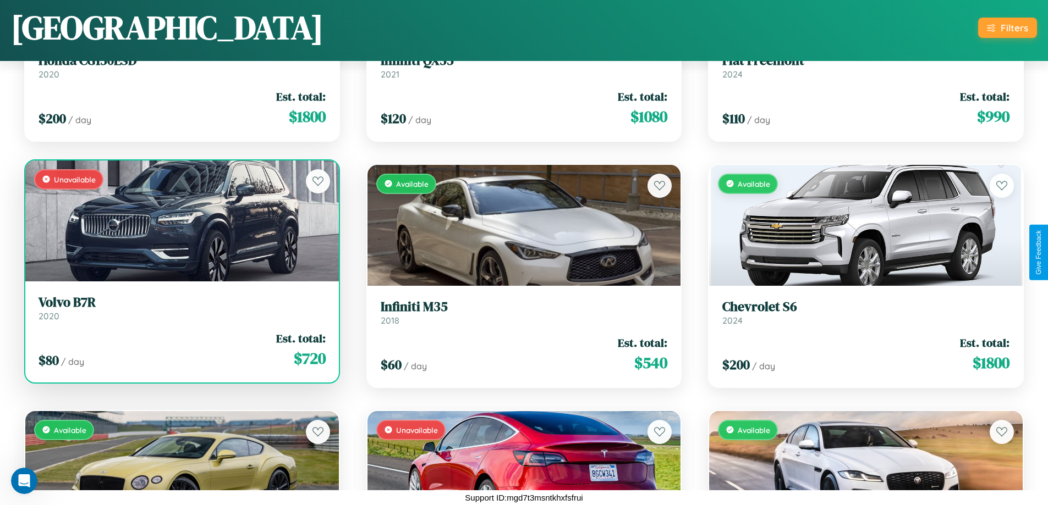 The height and width of the screenshot is (505, 1048). Describe the element at coordinates (524, 60) in the screenshot. I see `h3: Infiniti QX55` at that location.